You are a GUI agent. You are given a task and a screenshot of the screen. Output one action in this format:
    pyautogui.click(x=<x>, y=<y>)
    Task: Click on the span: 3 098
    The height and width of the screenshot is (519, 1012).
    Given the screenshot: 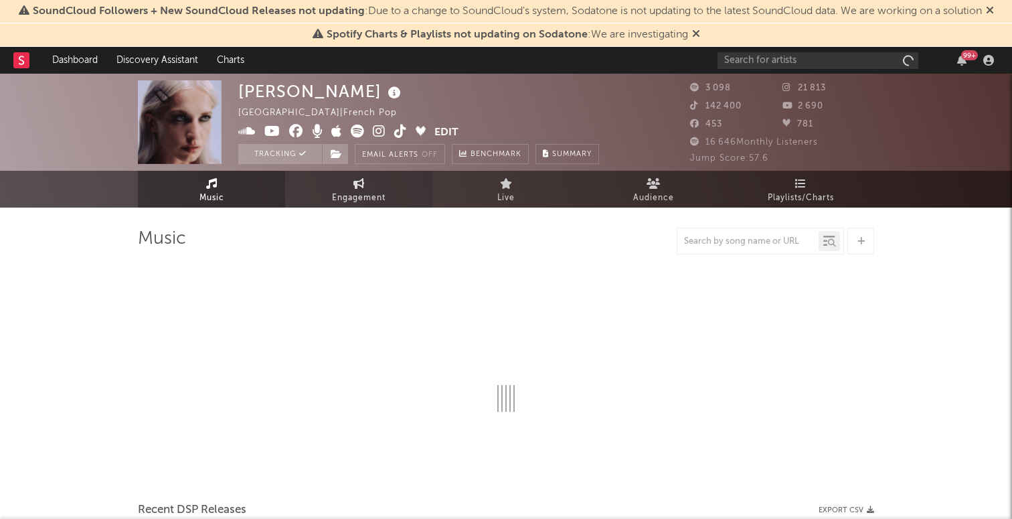 What is the action you would take?
    pyautogui.click(x=710, y=88)
    